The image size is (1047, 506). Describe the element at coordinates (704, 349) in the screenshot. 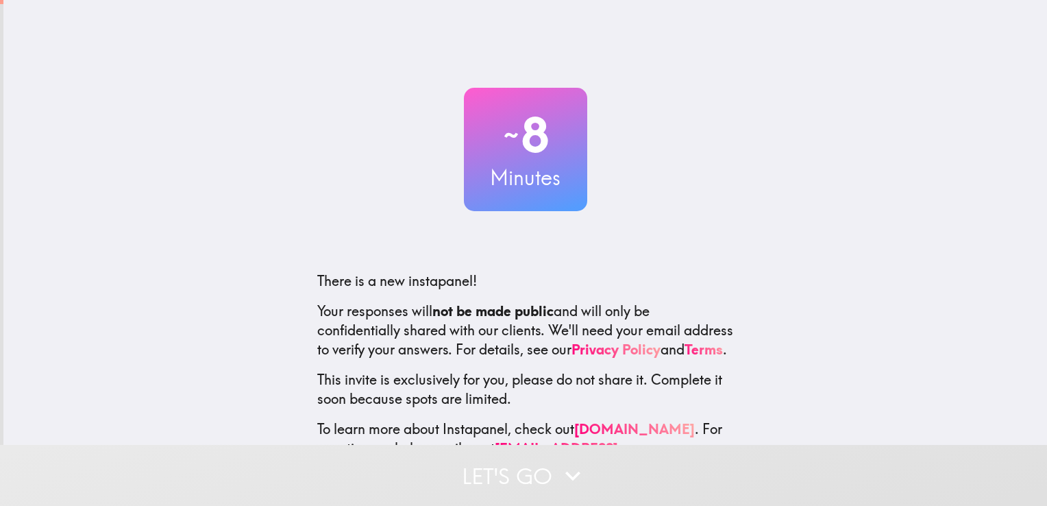

I see `a: Terms` at that location.